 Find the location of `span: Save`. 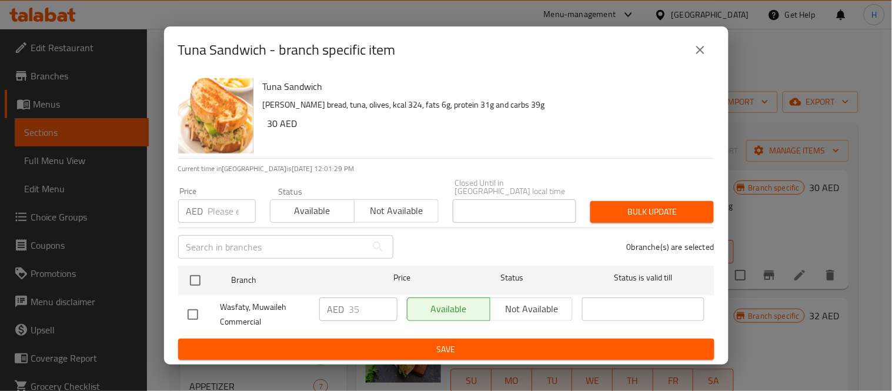

span: Save is located at coordinates (446, 349).